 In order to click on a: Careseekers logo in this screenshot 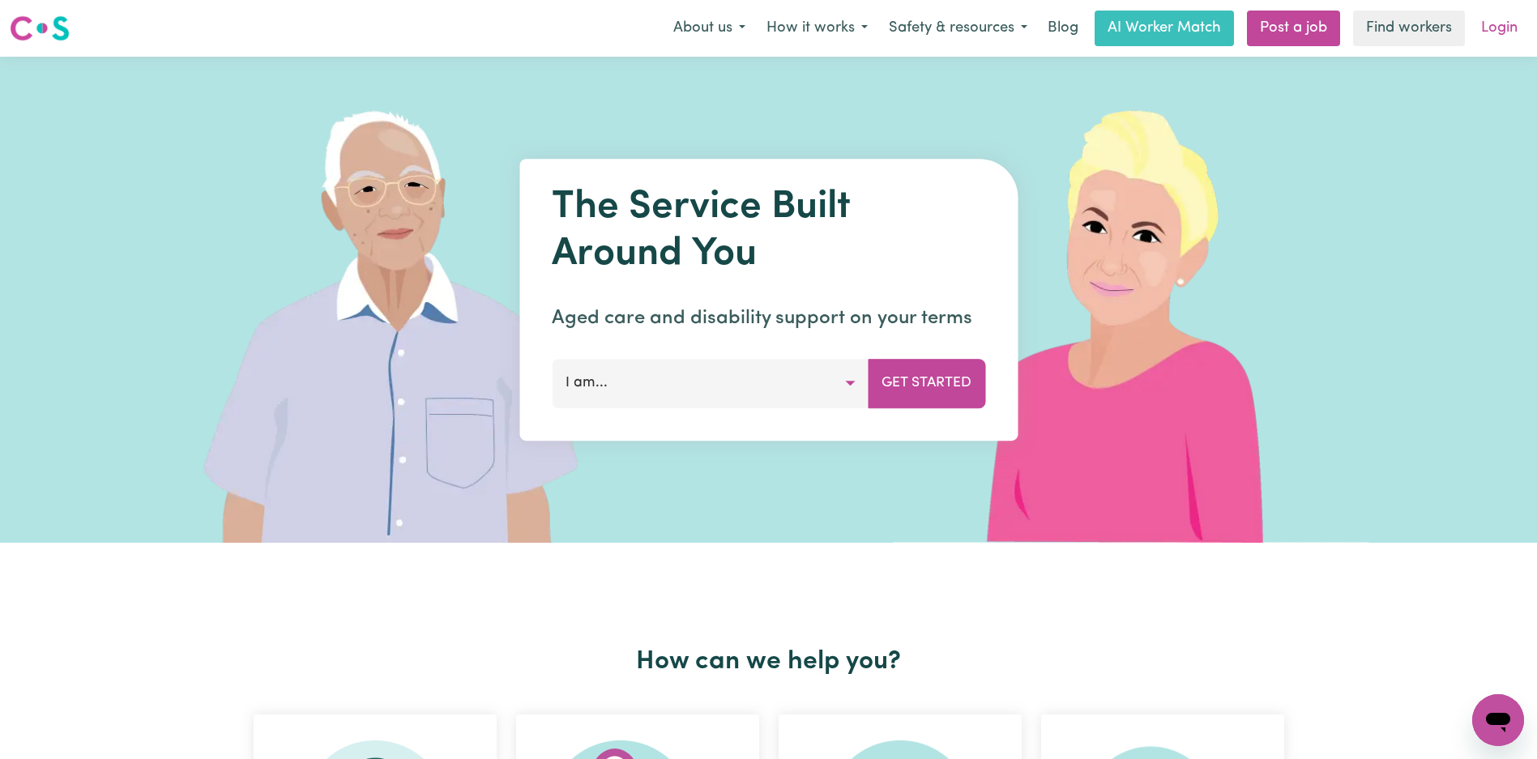, I will do `click(40, 28)`.